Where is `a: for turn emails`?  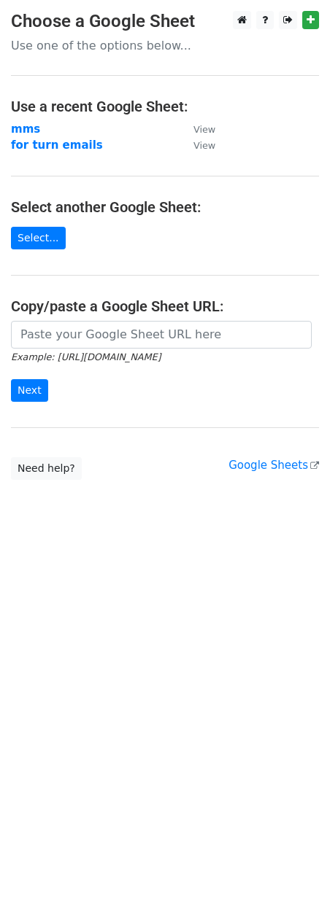 a: for turn emails is located at coordinates (57, 145).